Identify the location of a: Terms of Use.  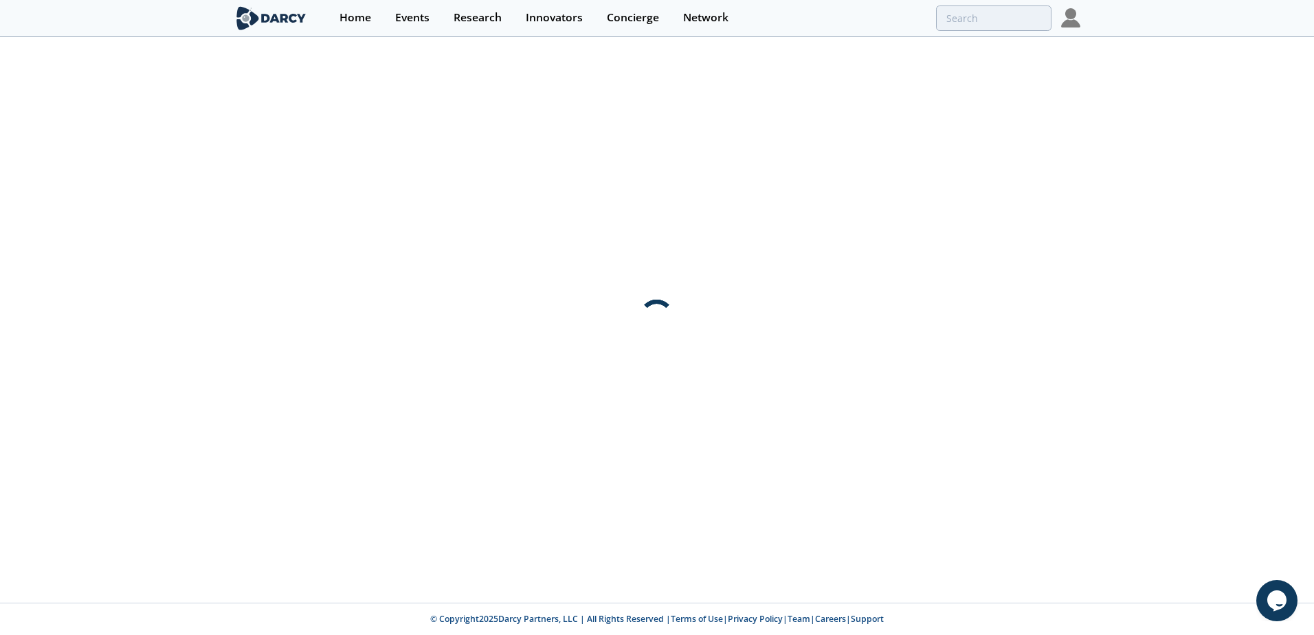
(697, 618).